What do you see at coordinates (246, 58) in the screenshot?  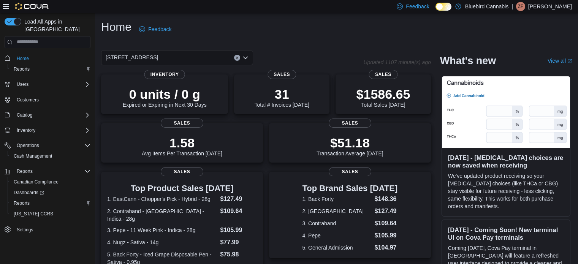 I see `button: Open list of options` at bounding box center [246, 58].